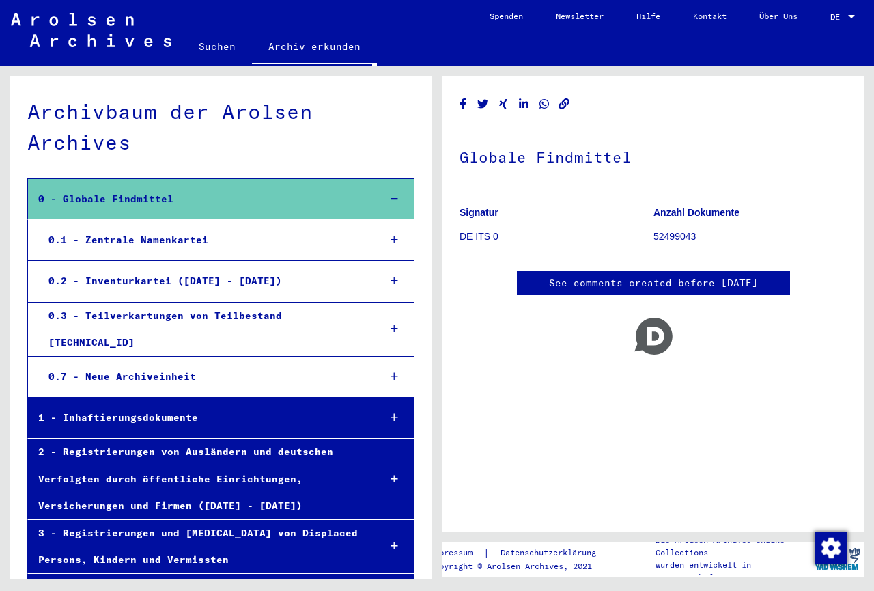 Image resolution: width=874 pixels, height=591 pixels. What do you see at coordinates (564, 104) in the screenshot?
I see `button: Copy link` at bounding box center [564, 104].